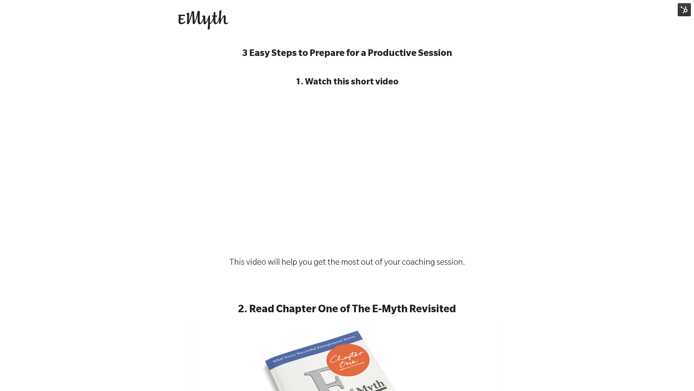 This screenshot has width=694, height=391. What do you see at coordinates (347, 54) in the screenshot?
I see `strong: 3 Easy Steps to Prepare for a Productive Session` at bounding box center [347, 54].